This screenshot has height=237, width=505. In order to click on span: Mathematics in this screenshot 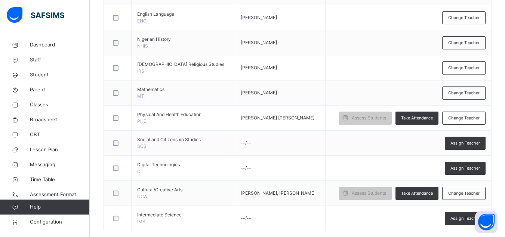, I will do `click(183, 89)`.